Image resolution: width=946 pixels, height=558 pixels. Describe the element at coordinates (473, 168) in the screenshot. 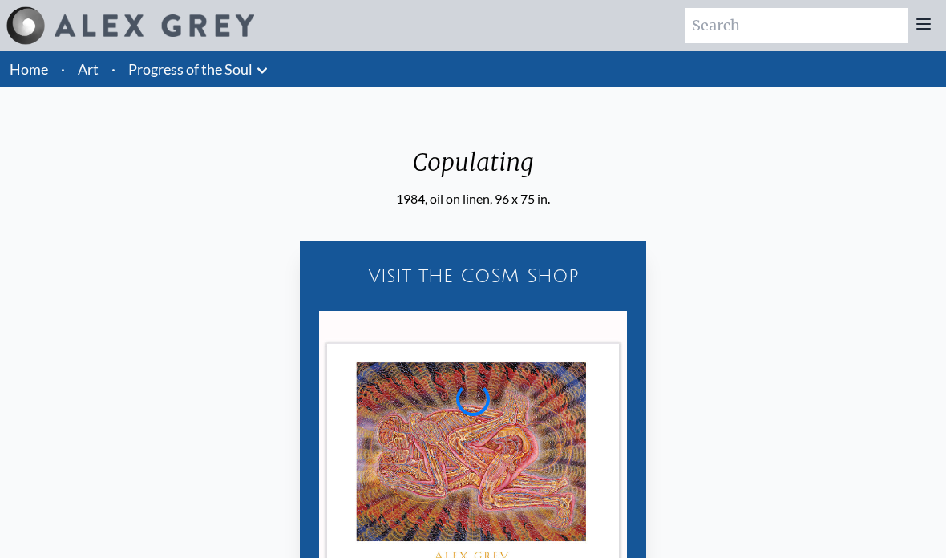

I see `div: Copulating` at that location.